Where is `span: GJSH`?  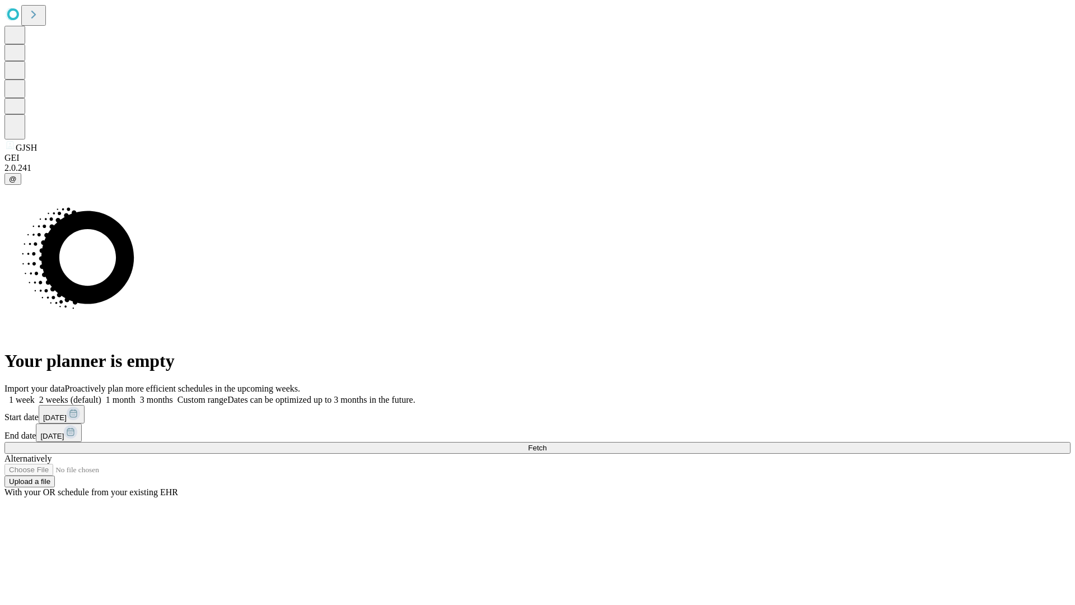
span: GJSH is located at coordinates (26, 147).